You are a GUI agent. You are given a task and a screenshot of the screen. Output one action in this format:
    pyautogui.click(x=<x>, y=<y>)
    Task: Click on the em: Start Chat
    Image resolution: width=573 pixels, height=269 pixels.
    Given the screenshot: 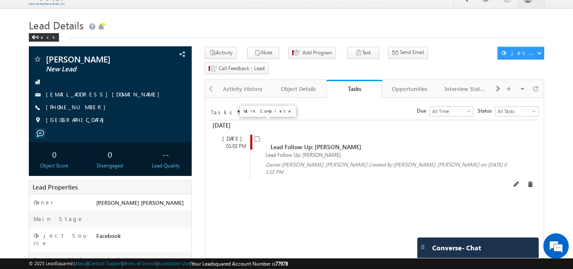 What is the action you would take?
    pyautogui.click(x=135, y=214)
    